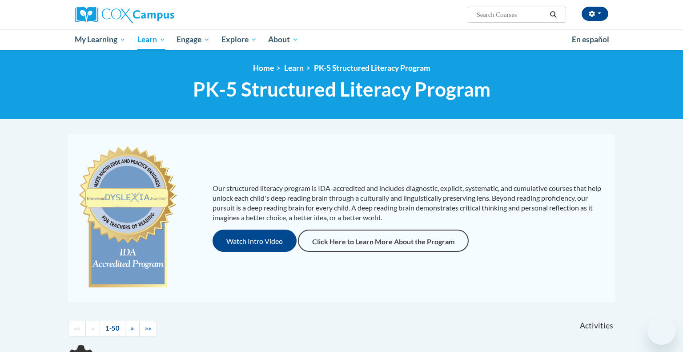 The width and height of the screenshot is (683, 352). Describe the element at coordinates (263, 68) in the screenshot. I see `a: Home` at that location.